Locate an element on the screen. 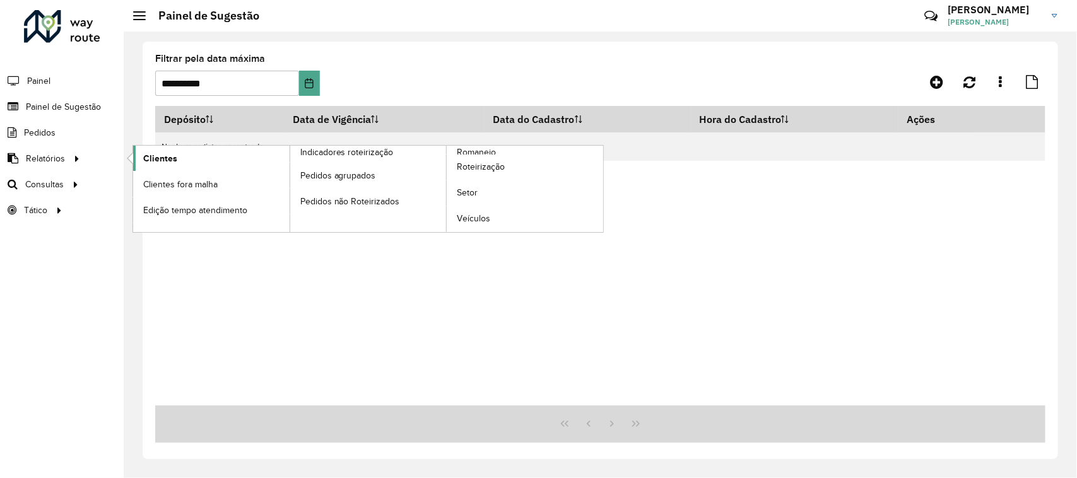 The width and height of the screenshot is (1077, 478). span: Pedidos is located at coordinates (40, 133).